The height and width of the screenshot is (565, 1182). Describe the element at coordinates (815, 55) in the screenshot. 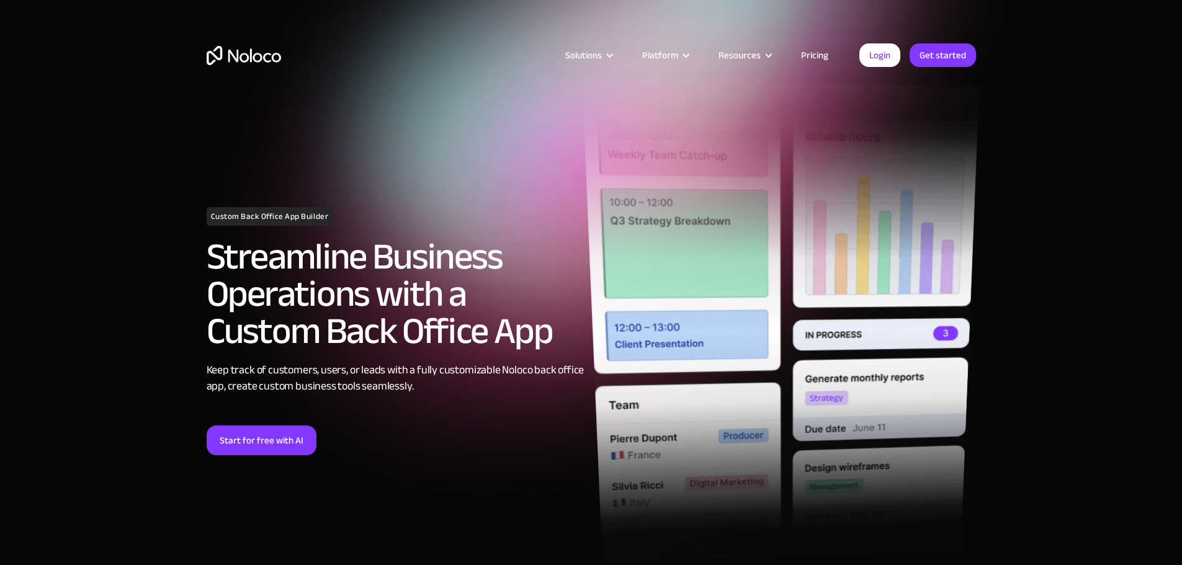

I see `a: Pricing` at that location.